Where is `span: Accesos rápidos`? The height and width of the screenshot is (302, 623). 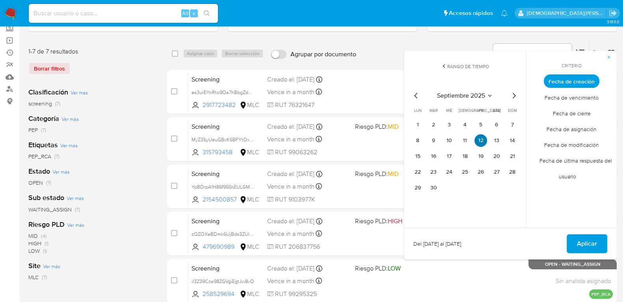 span: Accesos rápidos is located at coordinates (471, 13).